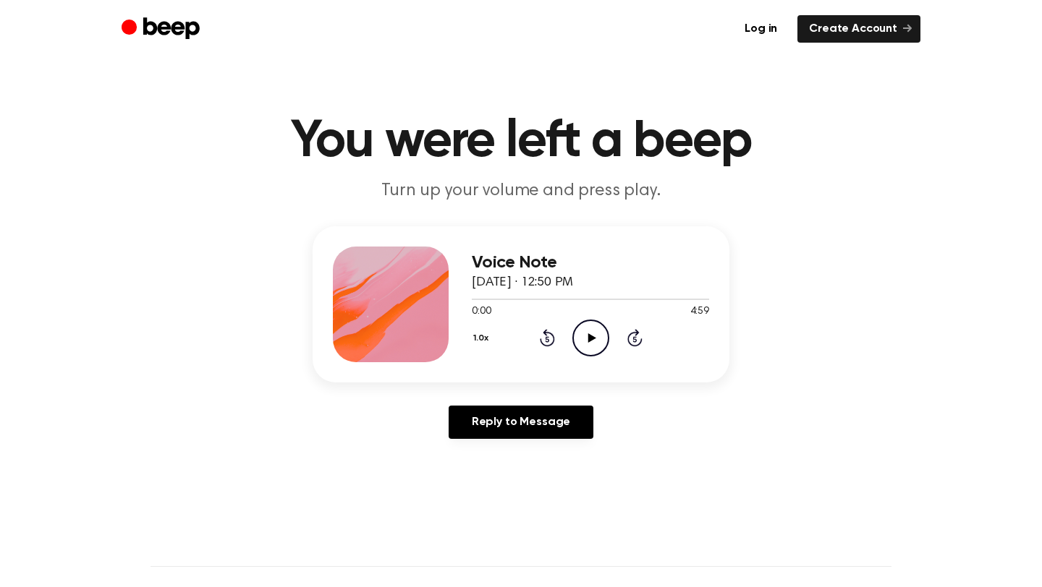 This screenshot has width=1042, height=587. I want to click on h1: You were left a beep, so click(521, 142).